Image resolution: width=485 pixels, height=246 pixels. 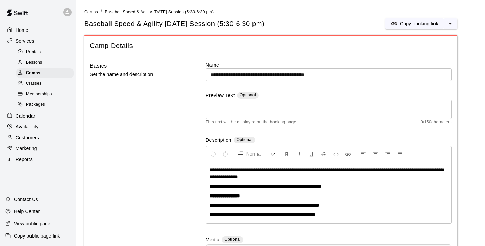 What do you see at coordinates (256, 154) in the screenshot?
I see `button: Formatting Options` at bounding box center [256, 154].